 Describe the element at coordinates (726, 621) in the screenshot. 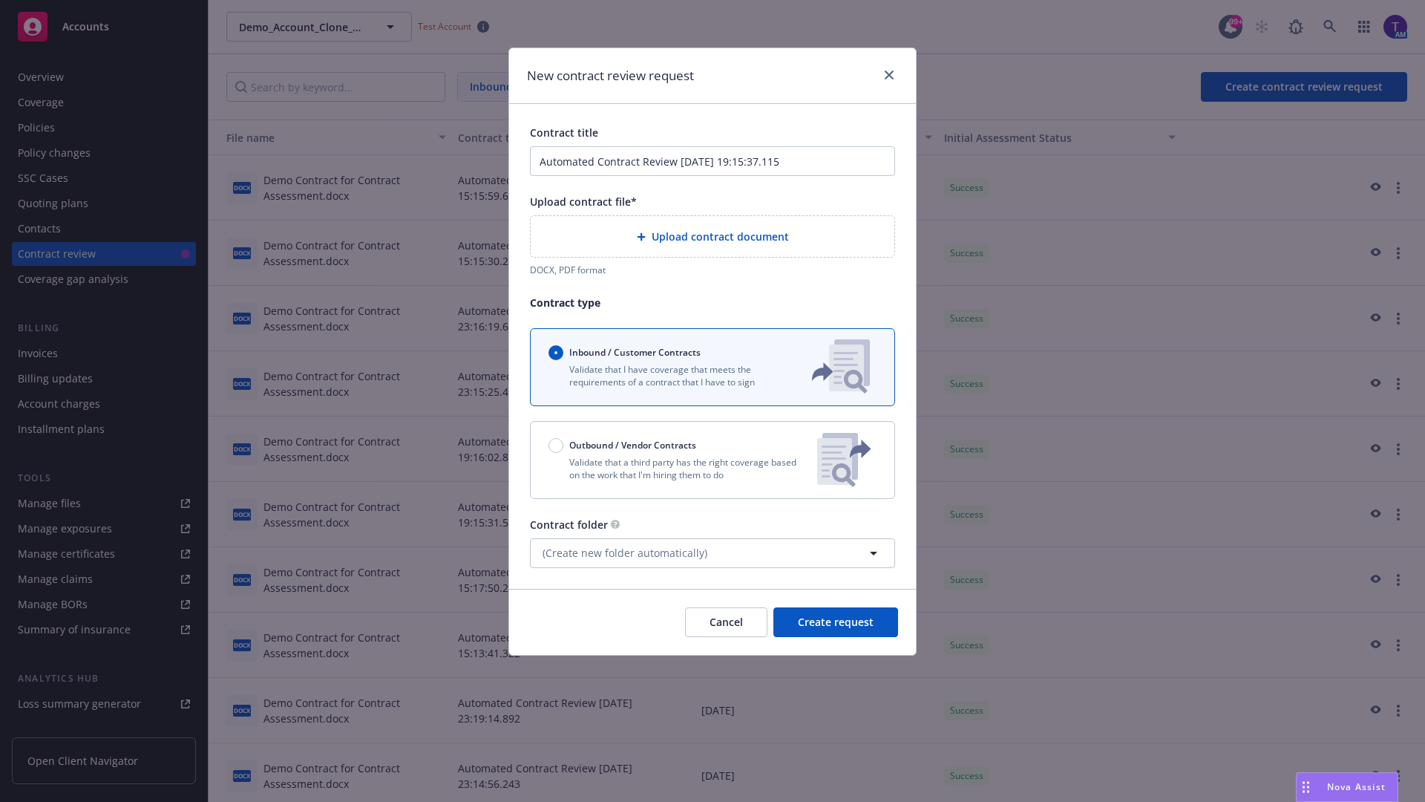

I see `span: Cancel` at that location.